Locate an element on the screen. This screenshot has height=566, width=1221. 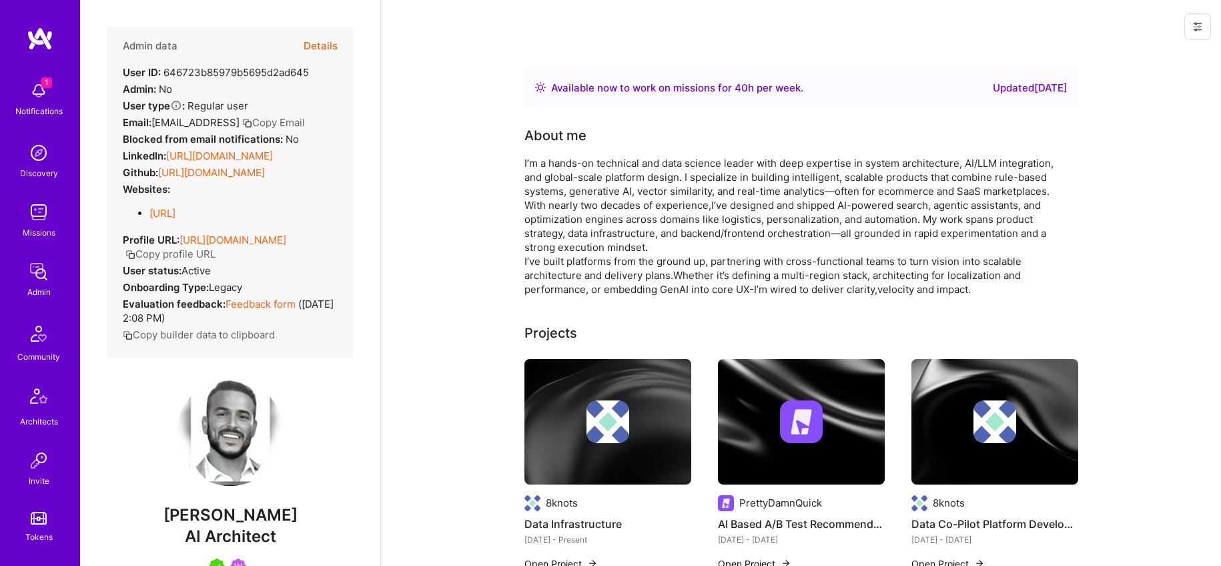
strong: Profile URL: is located at coordinates (151, 240).